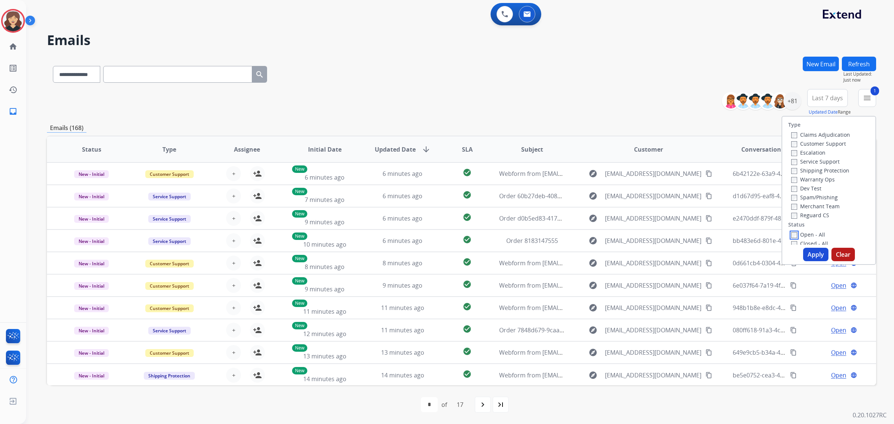 The image size is (894, 424). Describe the element at coordinates (444, 404) in the screenshot. I see `div: of` at that location.